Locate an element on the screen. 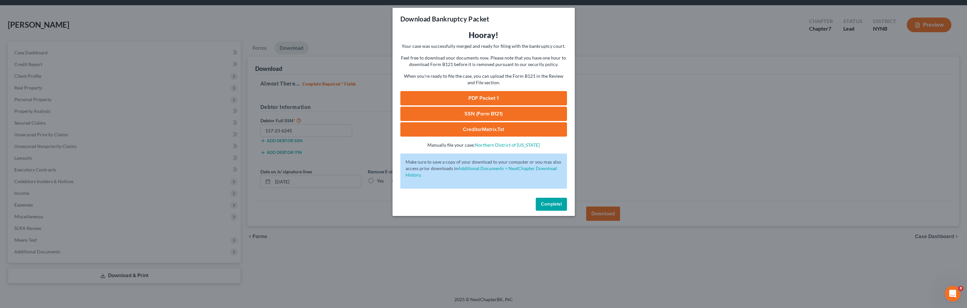  a: PDF Packet 1 is located at coordinates (484, 98).